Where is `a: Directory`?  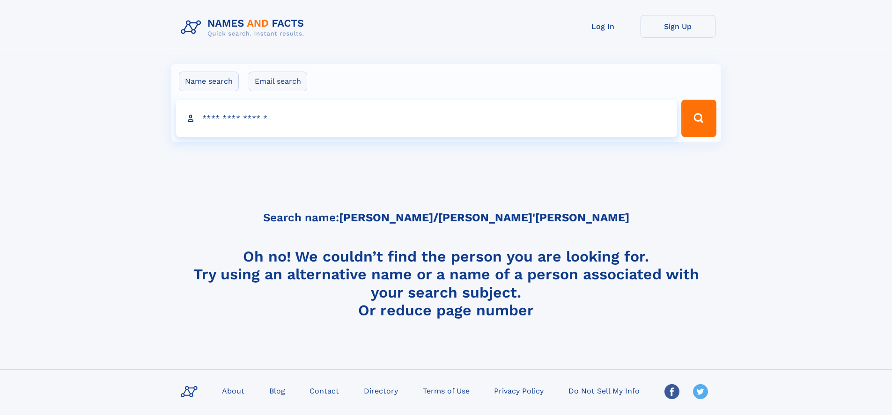 a: Directory is located at coordinates (380, 390).